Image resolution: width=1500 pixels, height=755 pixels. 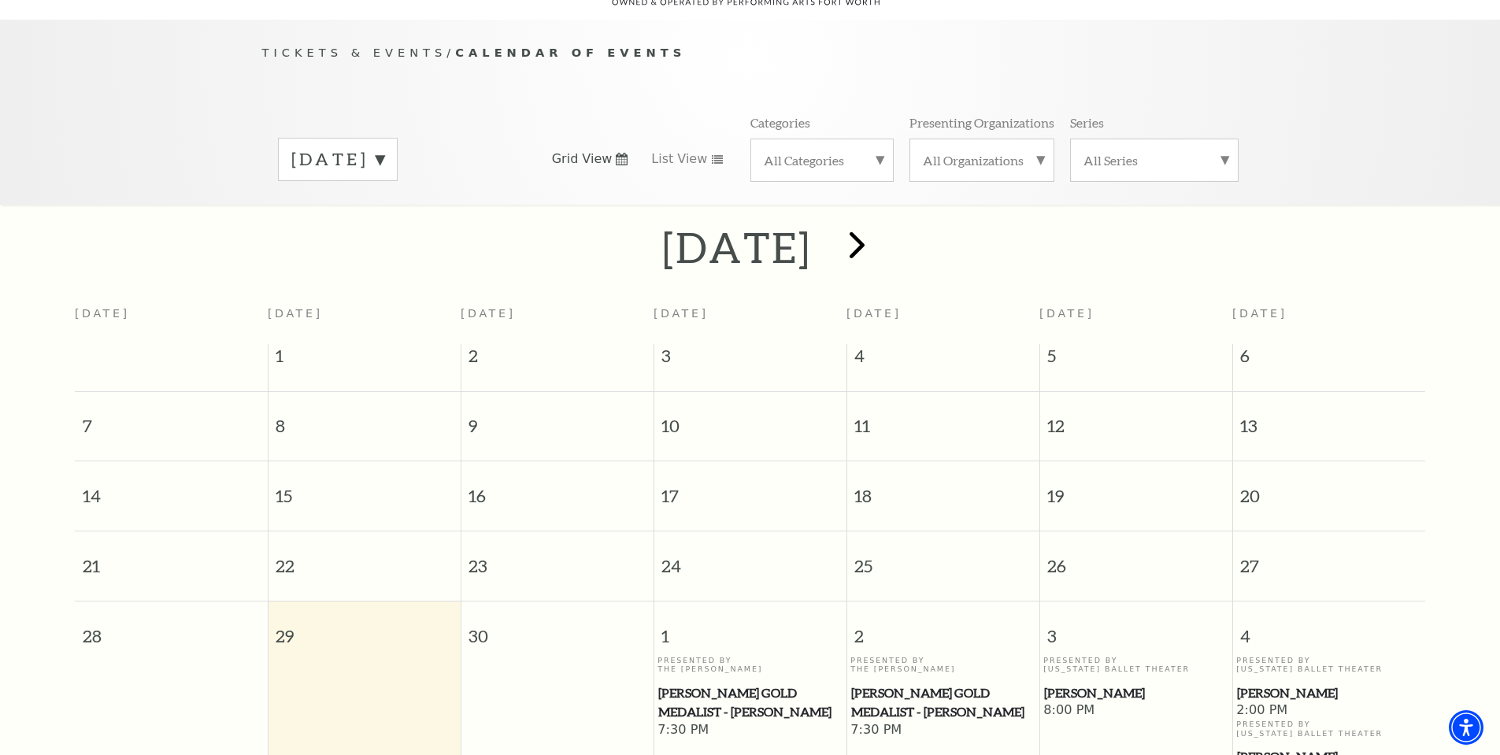 What do you see at coordinates (365, 558) in the screenshot?
I see `span: 22` at bounding box center [365, 558].